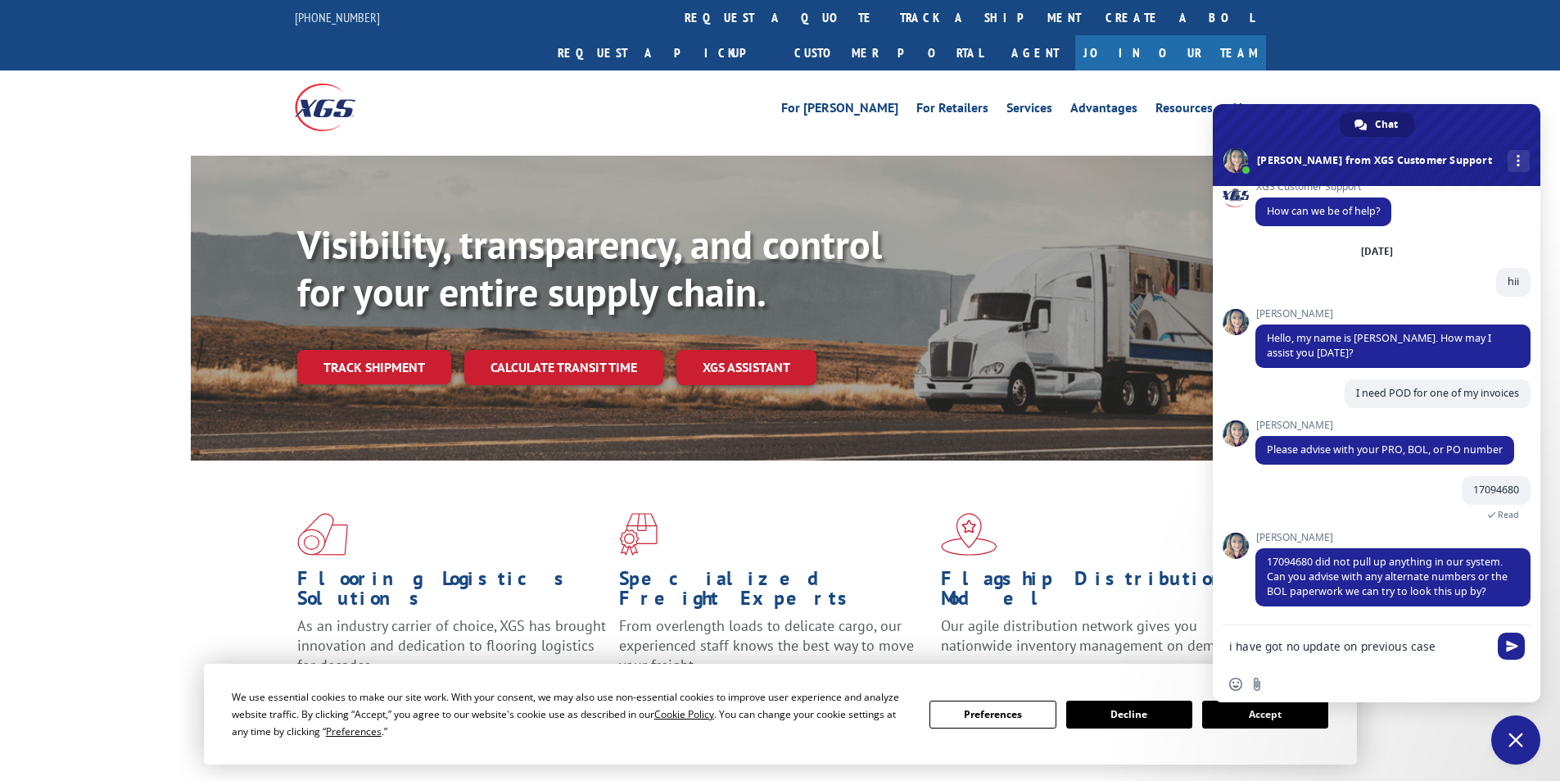 The width and height of the screenshot is (1560, 781). Describe the element at coordinates (1359, 646) in the screenshot. I see `textarea: Compose your message...` at that location.